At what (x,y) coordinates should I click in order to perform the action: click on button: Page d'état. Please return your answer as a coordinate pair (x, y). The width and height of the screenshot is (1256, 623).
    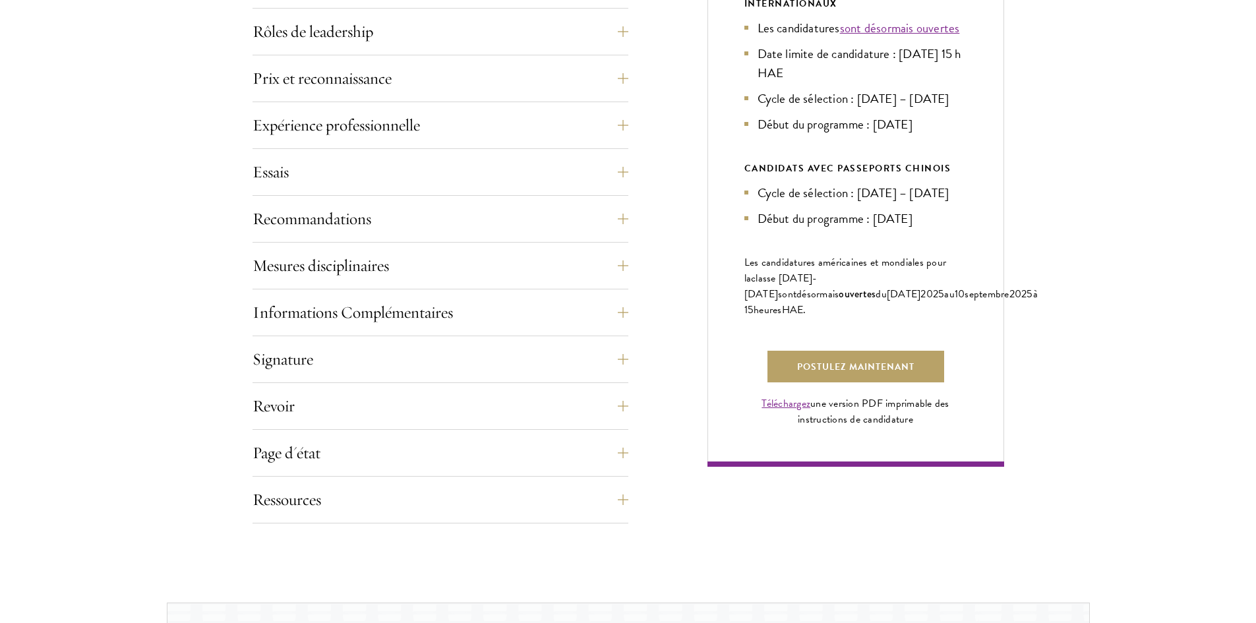
    Looking at the image, I should click on (441, 453).